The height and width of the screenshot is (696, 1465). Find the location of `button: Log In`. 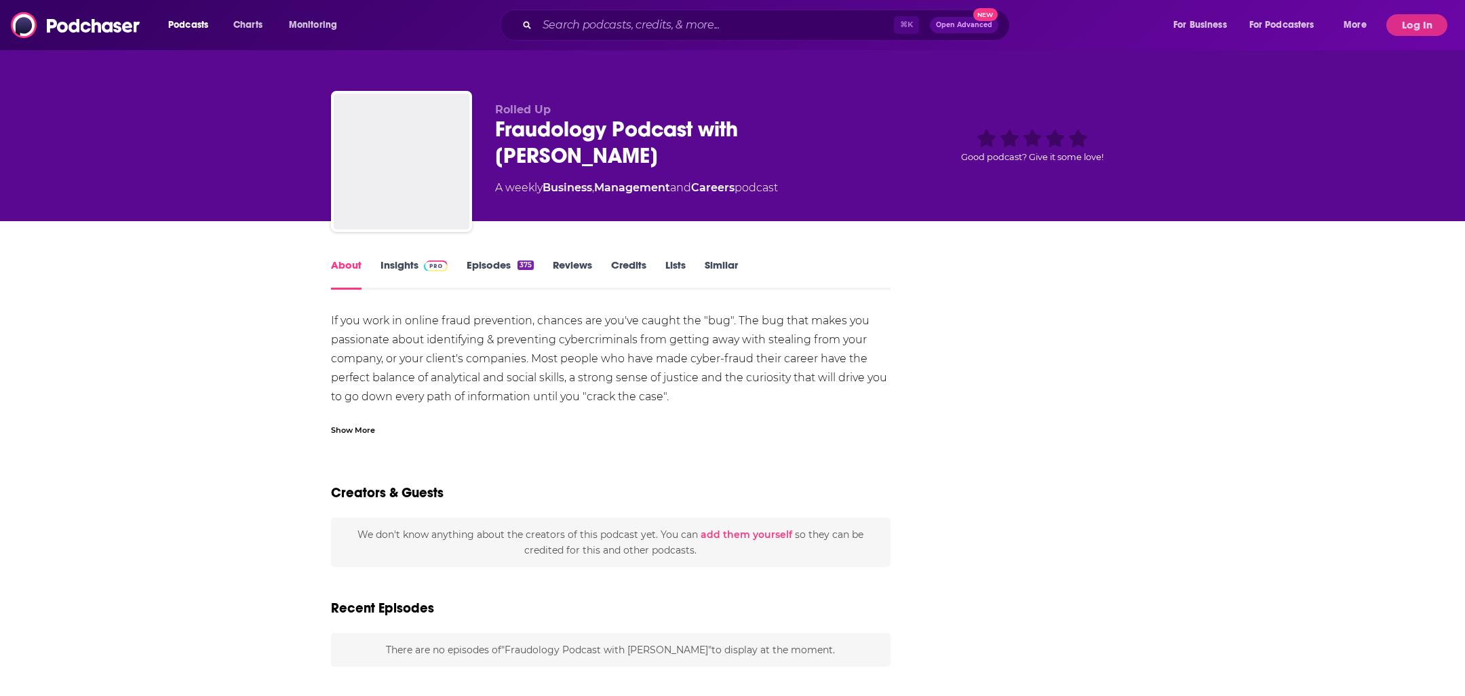

button: Log In is located at coordinates (1417, 25).